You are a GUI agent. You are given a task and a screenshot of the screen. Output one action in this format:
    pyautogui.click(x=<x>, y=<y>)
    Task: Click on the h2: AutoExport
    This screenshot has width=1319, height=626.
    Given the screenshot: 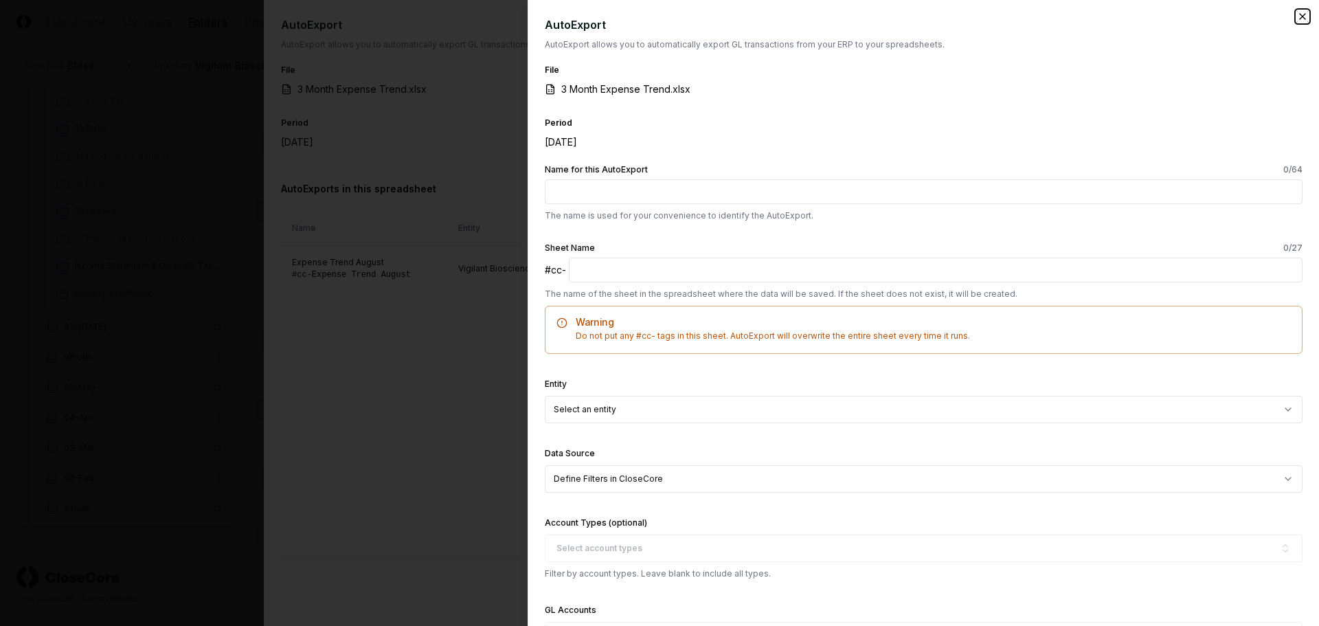 What is the action you would take?
    pyautogui.click(x=923, y=25)
    